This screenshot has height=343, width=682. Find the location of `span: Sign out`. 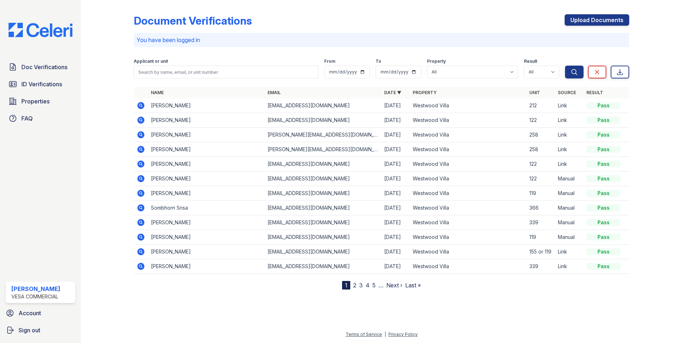

span: Sign out is located at coordinates (29, 331).